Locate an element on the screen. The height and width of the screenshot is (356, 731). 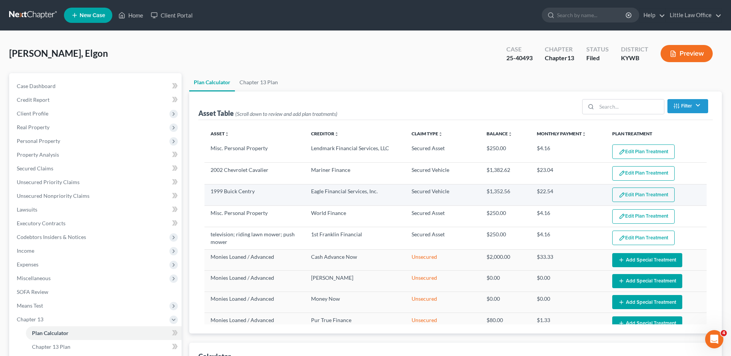
a: Little Law Office is located at coordinates (694, 15).